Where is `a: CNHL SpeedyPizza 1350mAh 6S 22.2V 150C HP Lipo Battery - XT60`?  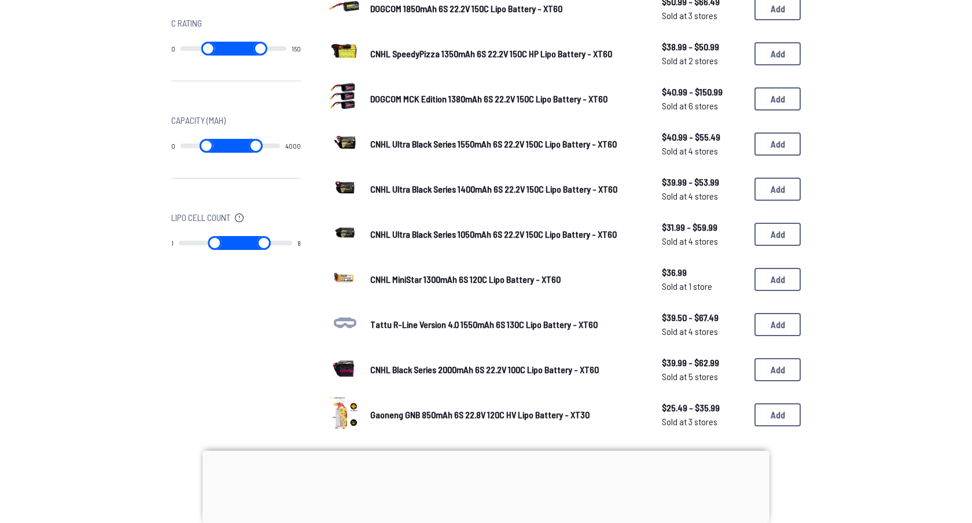 a: CNHL SpeedyPizza 1350mAh 6S 22.2V 150C HP Lipo Battery - XT60 is located at coordinates (507, 54).